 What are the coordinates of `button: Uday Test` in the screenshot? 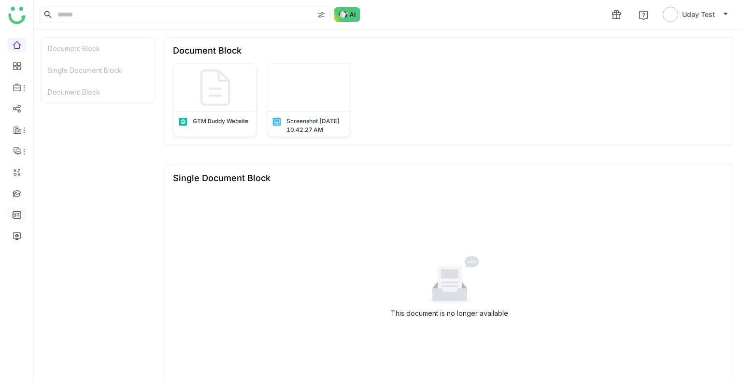 It's located at (696, 15).